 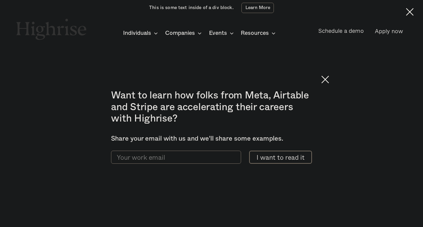 I want to click on form: current-ascender-blog-article-modal-form, so click(x=211, y=157).